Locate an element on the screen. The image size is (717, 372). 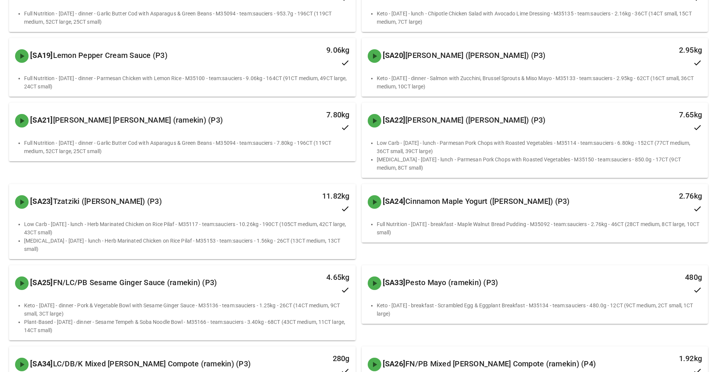
div: 480g is located at coordinates (664, 277).